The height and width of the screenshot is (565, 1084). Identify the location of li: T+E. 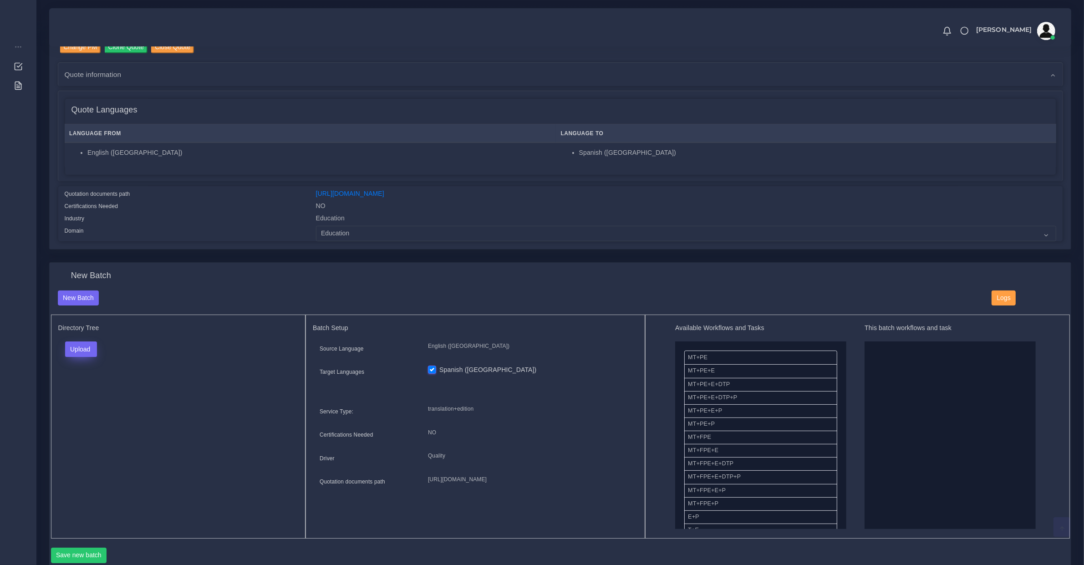
(761, 530).